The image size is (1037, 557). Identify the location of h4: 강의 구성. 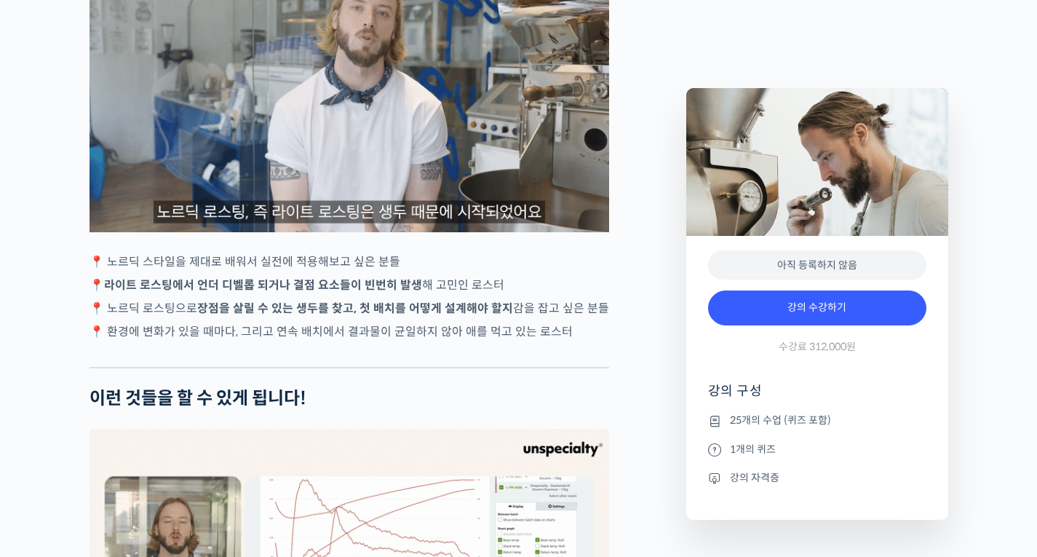
(817, 396).